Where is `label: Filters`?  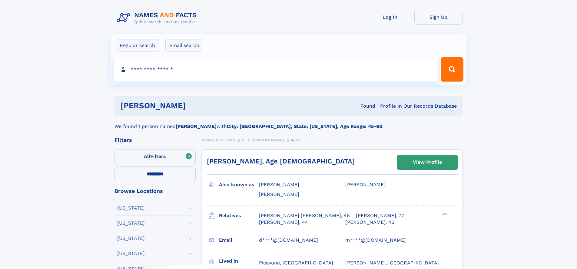
label: Filters is located at coordinates (155, 157).